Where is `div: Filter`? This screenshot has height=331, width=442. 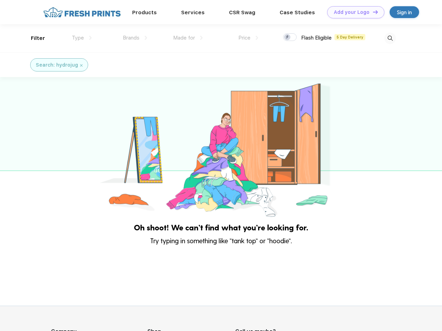
div: Filter is located at coordinates (38, 38).